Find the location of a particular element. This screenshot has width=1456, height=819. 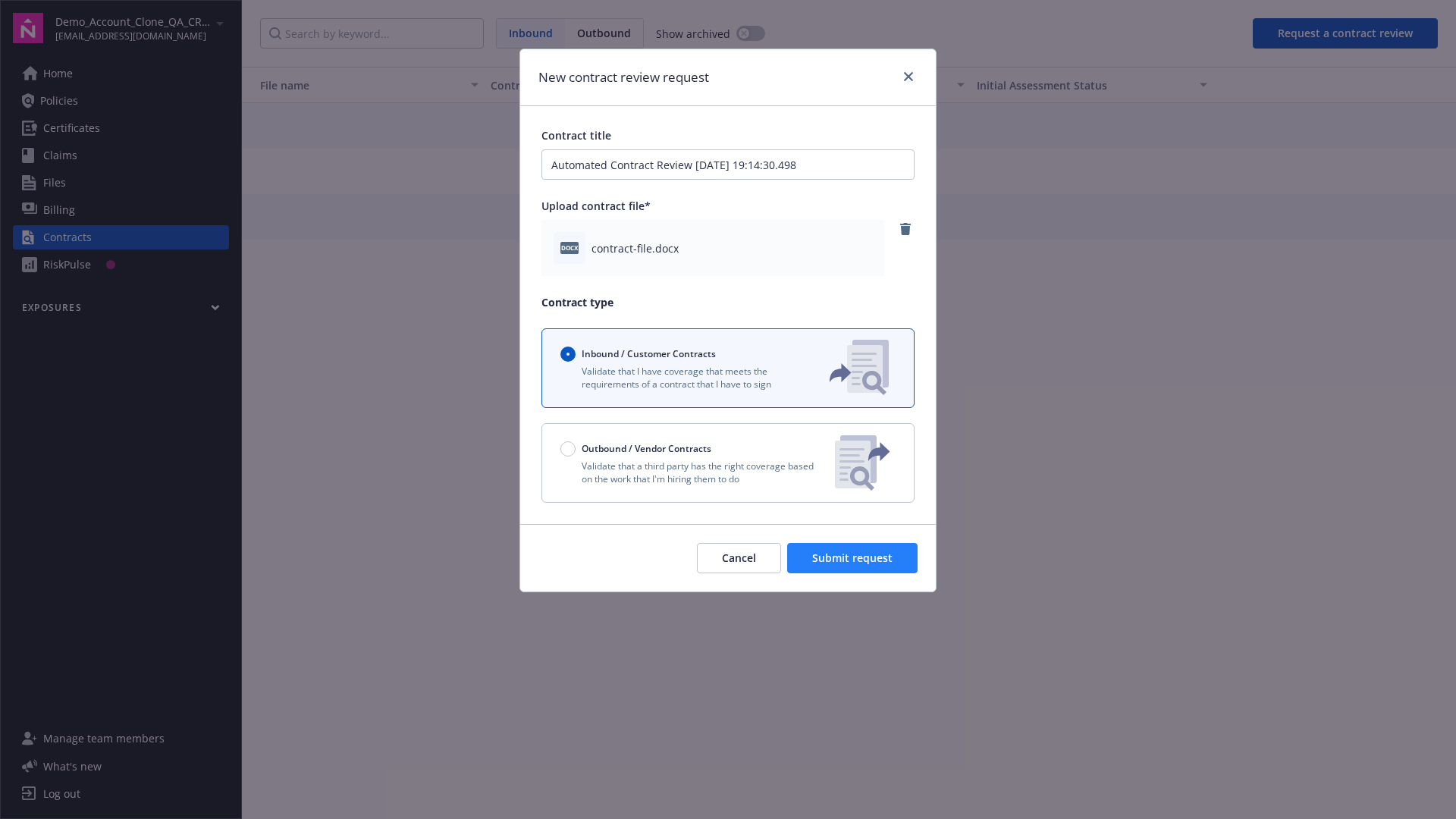

input: Outbound / Vendor Contracts is located at coordinates (568, 449).